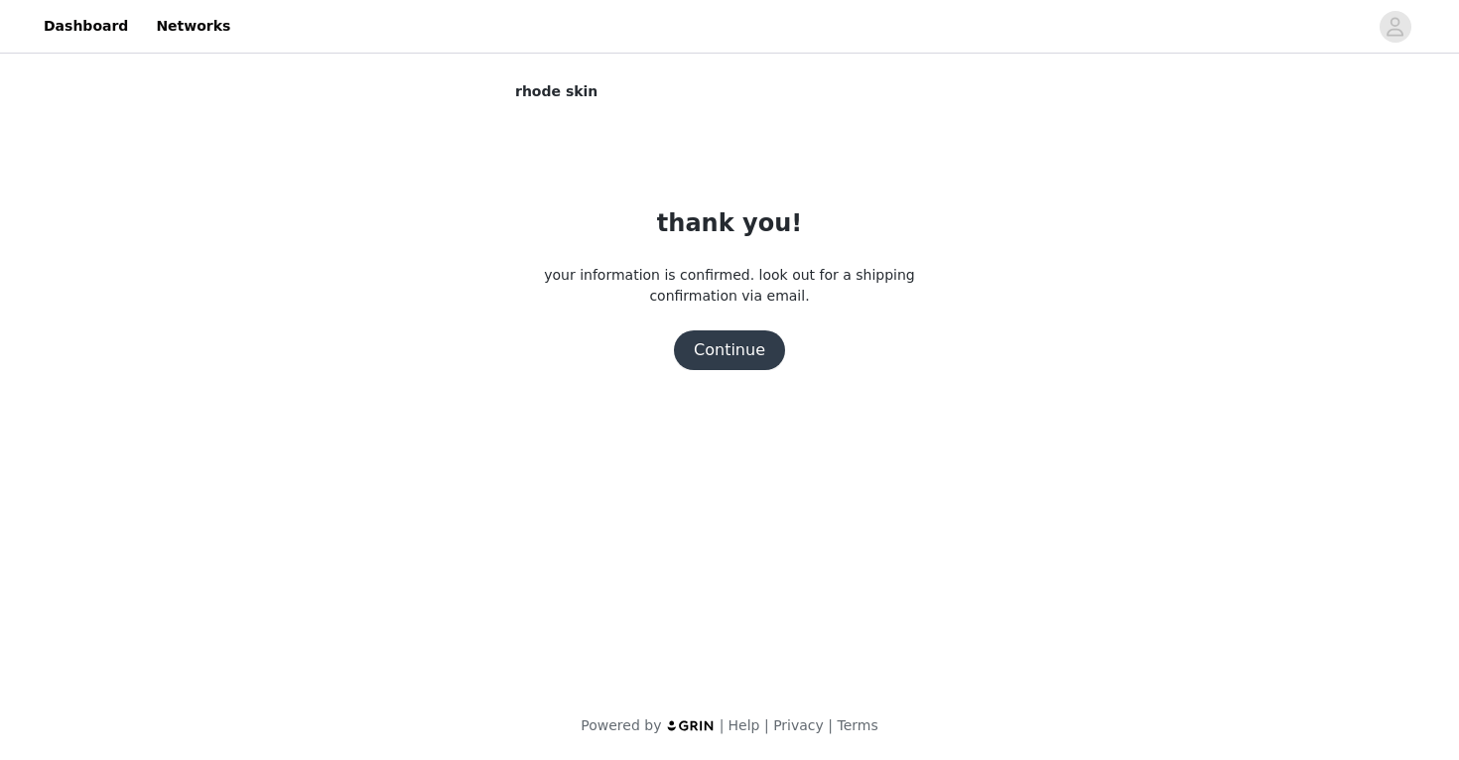 This screenshot has height=760, width=1459. What do you see at coordinates (620, 726) in the screenshot?
I see `span: Powered by` at bounding box center [620, 726].